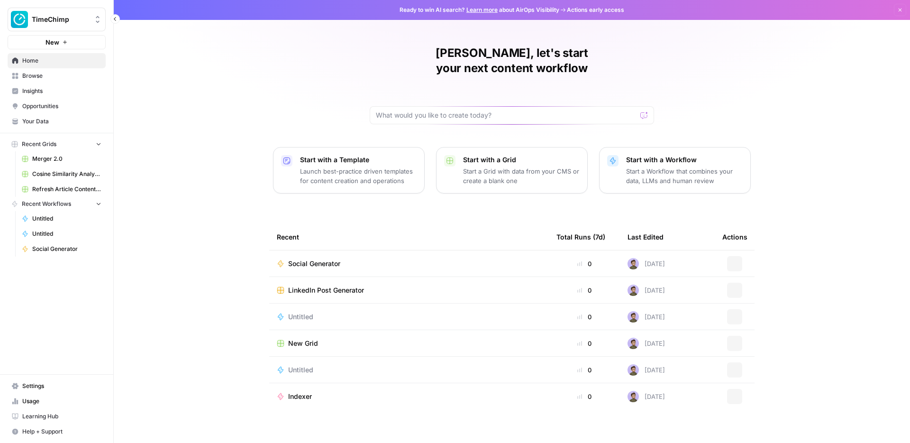 Image resolution: width=910 pixels, height=443 pixels. I want to click on a: Settings, so click(56, 386).